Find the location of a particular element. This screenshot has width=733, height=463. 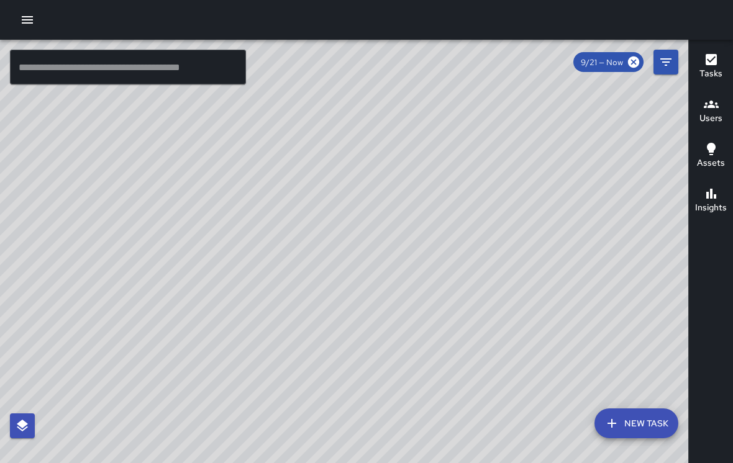

span: 9/21 — Now is located at coordinates (602, 62).